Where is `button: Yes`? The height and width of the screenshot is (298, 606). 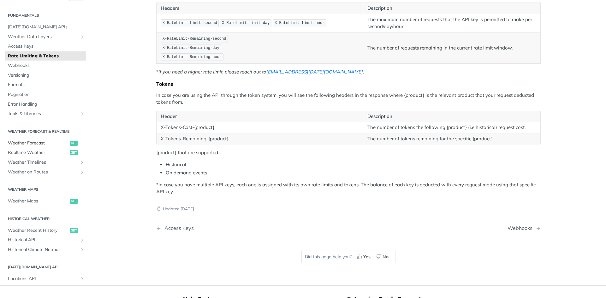 button: Yes is located at coordinates (364, 257).